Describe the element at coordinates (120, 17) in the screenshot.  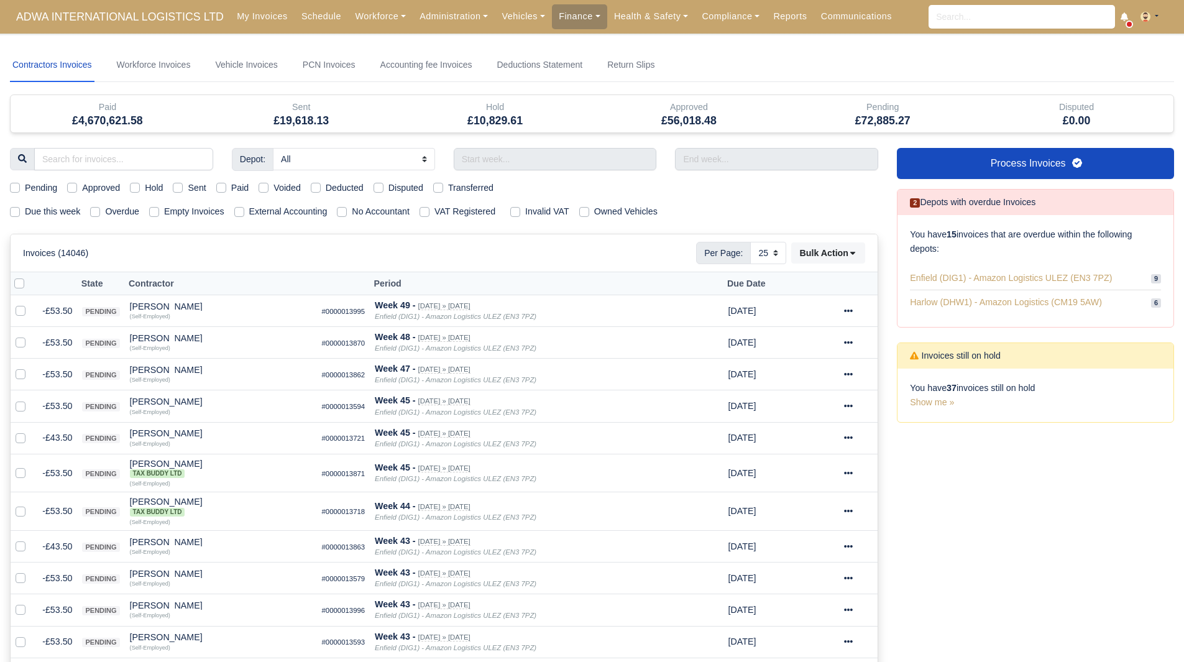
I see `a: ADWA INTERNATIONAL LOGISTICS LTD` at that location.